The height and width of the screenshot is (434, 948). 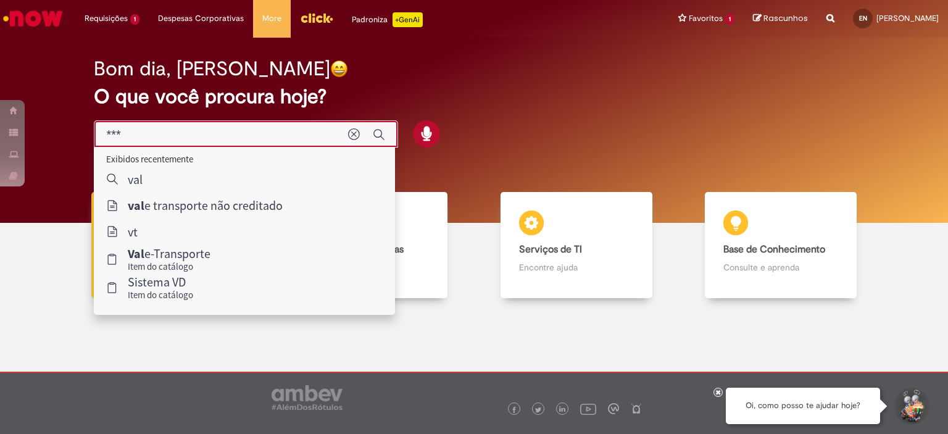 I want to click on span: Rascunhos, so click(x=786, y=18).